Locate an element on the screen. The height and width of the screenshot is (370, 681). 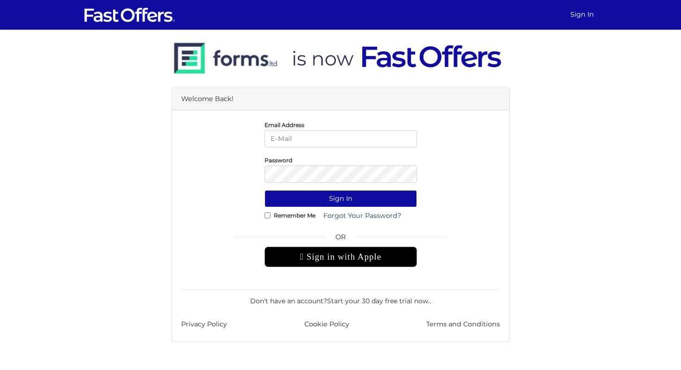
a: Forgot Your Password? is located at coordinates (362, 215).